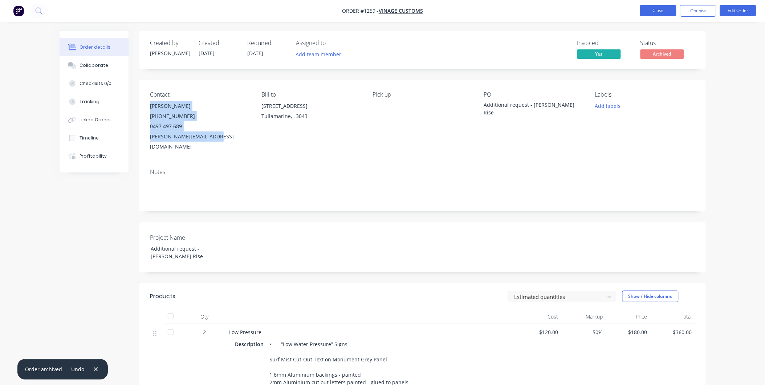  Describe the element at coordinates (245, 332) in the screenshot. I see `span: Low Pressure` at that location.